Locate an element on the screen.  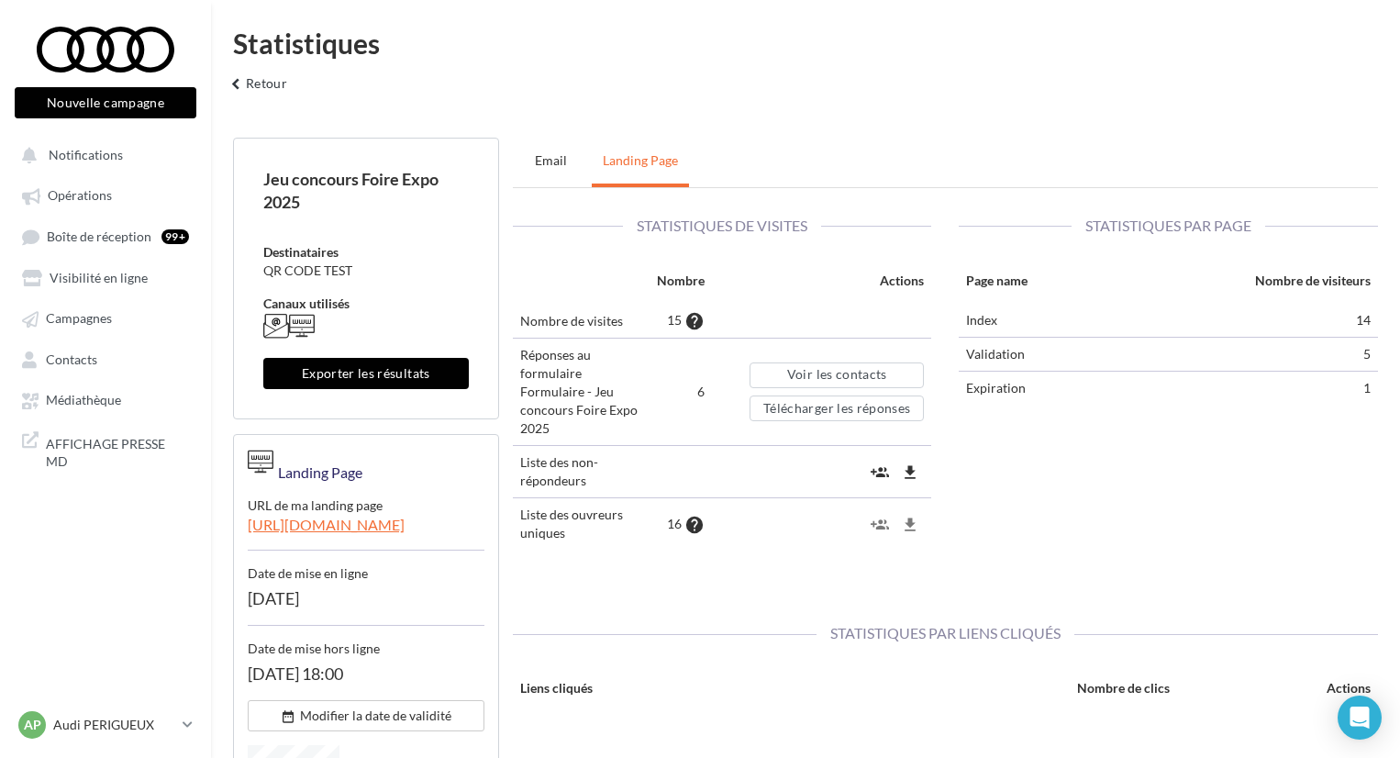
a: Boîte de réception99+ is located at coordinates (106, 236).